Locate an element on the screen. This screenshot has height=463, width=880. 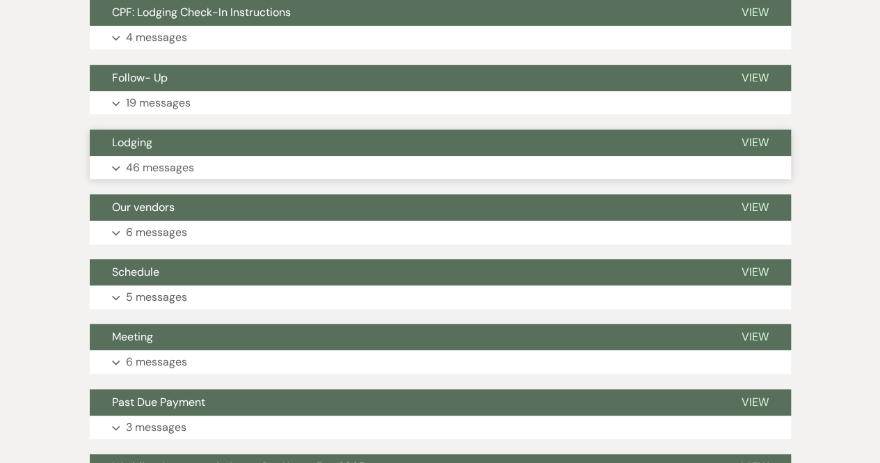
button: Schedule is located at coordinates (404, 272).